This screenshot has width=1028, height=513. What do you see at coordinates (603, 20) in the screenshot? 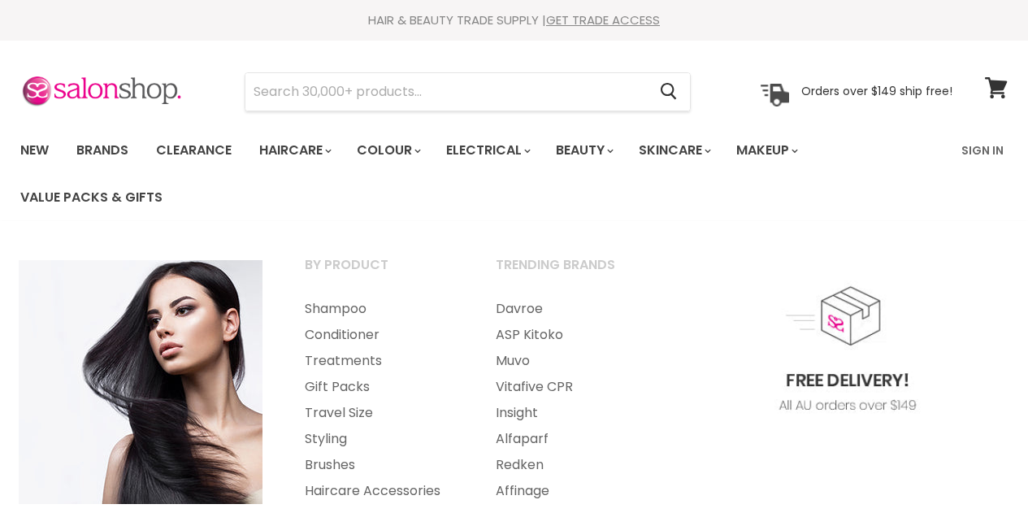
I see `a: GET TRADE ACCESS` at bounding box center [603, 20].